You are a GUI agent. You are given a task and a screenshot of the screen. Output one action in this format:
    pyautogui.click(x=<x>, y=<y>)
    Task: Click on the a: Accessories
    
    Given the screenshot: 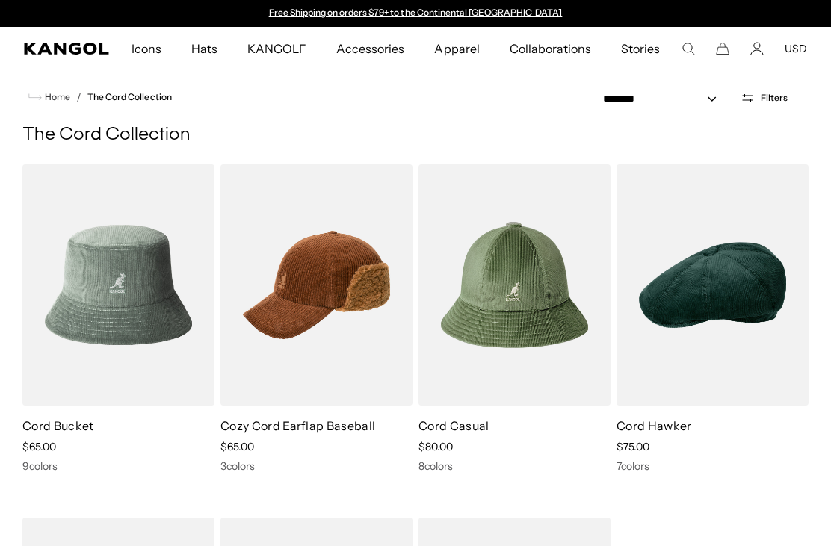 What is the action you would take?
    pyautogui.click(x=370, y=49)
    